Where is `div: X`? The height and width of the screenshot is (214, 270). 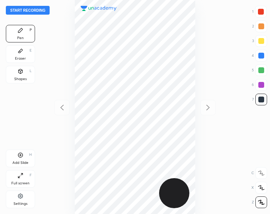
div: X is located at coordinates (259, 187).